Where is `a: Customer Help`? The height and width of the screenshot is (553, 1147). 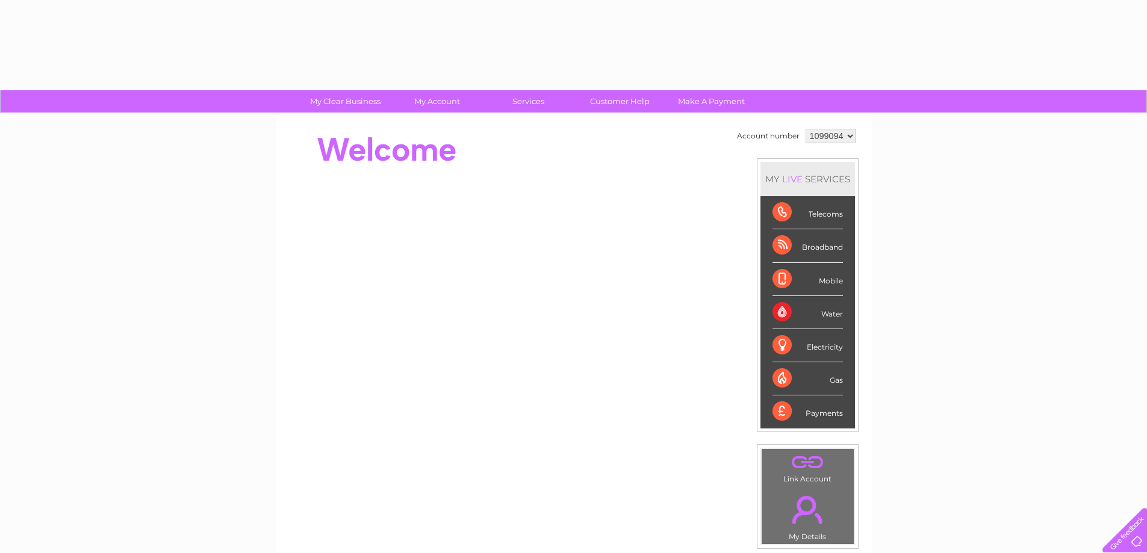
a: Customer Help is located at coordinates (619, 101).